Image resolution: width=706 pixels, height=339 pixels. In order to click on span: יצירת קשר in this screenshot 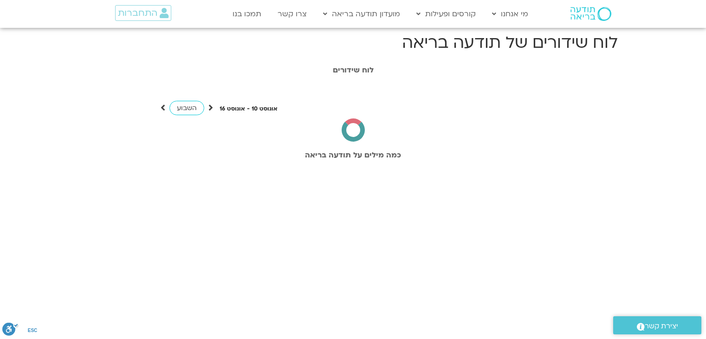, I will do `click(661, 326)`.